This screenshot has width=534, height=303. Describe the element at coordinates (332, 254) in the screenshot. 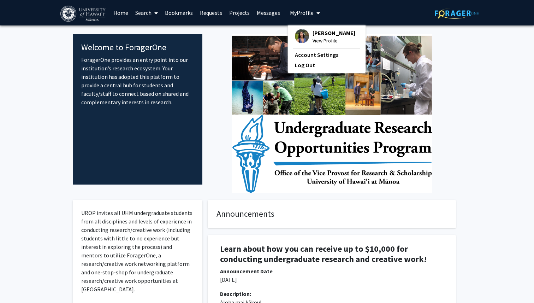

I see `h1: Learn about how you can receive up to $10,000 for conducting undergraduate research and creative ...` at that location.